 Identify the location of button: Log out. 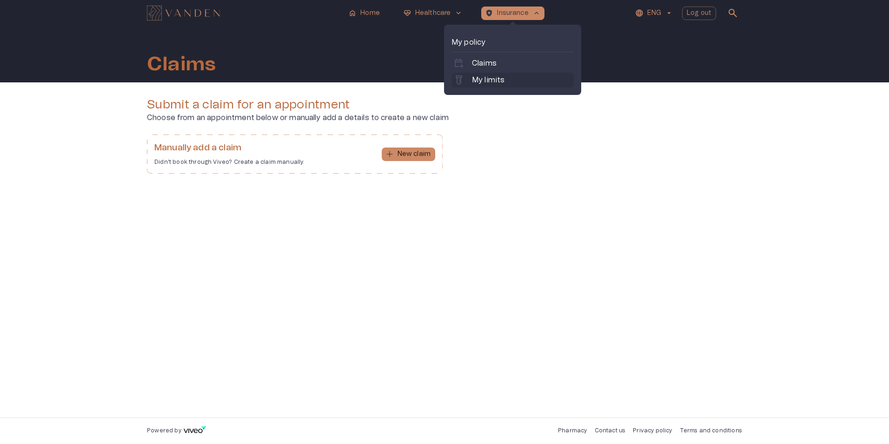
(699, 13).